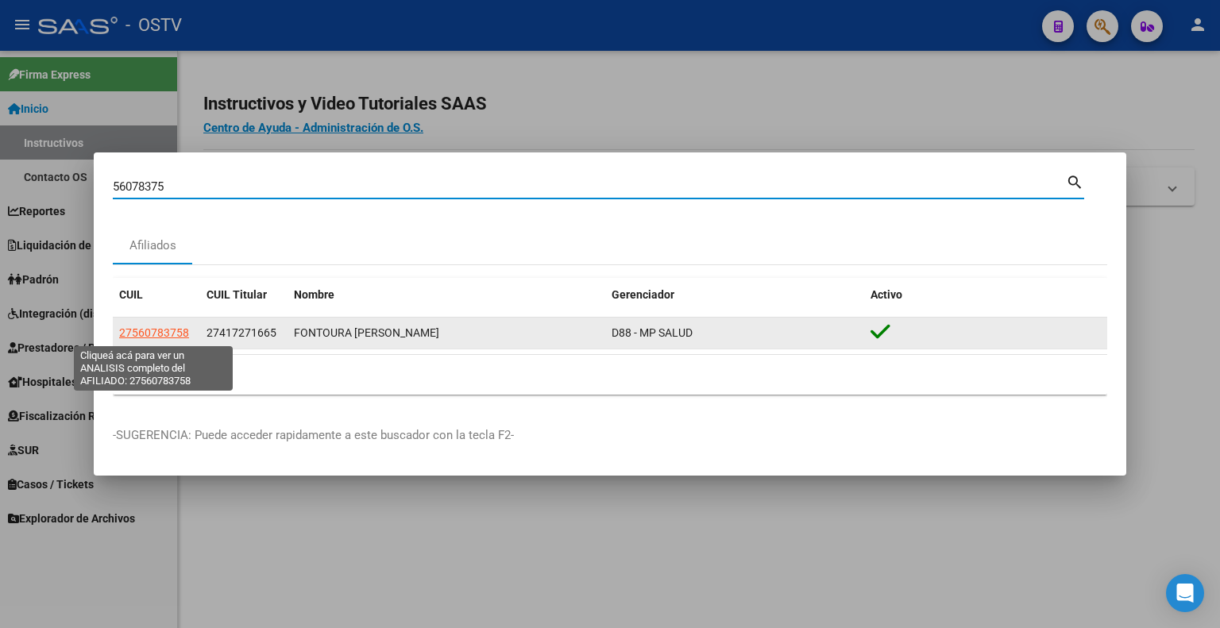 The width and height of the screenshot is (1220, 628). I want to click on datatable-header-cell: Gerenciador, so click(734, 295).